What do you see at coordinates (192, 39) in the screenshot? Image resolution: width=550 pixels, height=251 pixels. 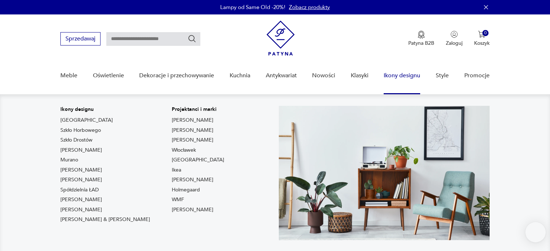 I see `button: Szukaj` at bounding box center [192, 39].